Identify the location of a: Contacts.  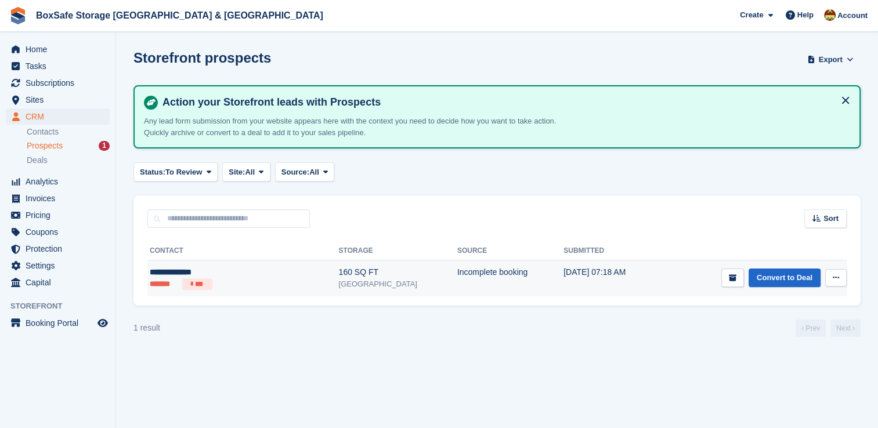
(68, 132).